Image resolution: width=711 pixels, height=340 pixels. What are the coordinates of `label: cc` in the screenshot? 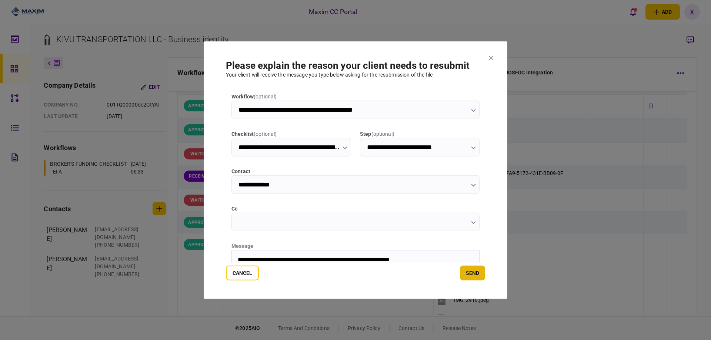 It's located at (356, 209).